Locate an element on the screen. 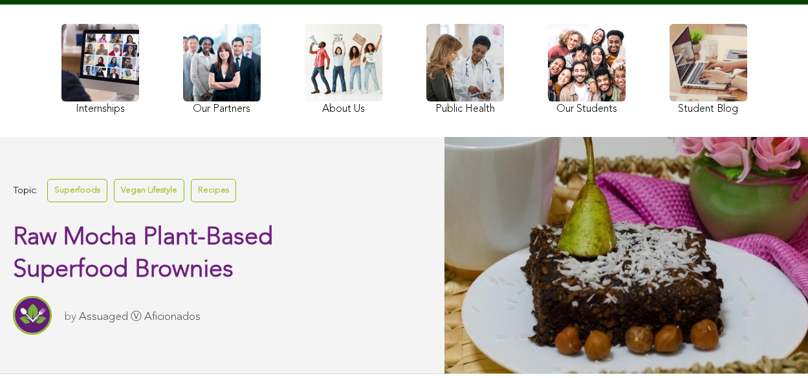  a: Vegan Lifestyle is located at coordinates (149, 190).